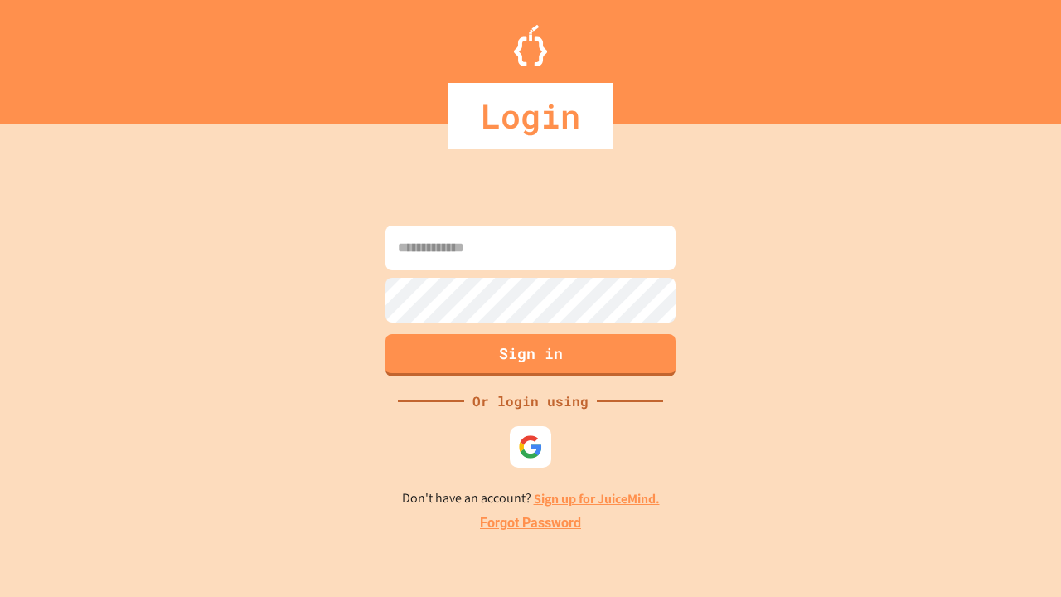 Image resolution: width=1061 pixels, height=597 pixels. Describe the element at coordinates (531, 46) in the screenshot. I see `img: Logo.svg` at that location.